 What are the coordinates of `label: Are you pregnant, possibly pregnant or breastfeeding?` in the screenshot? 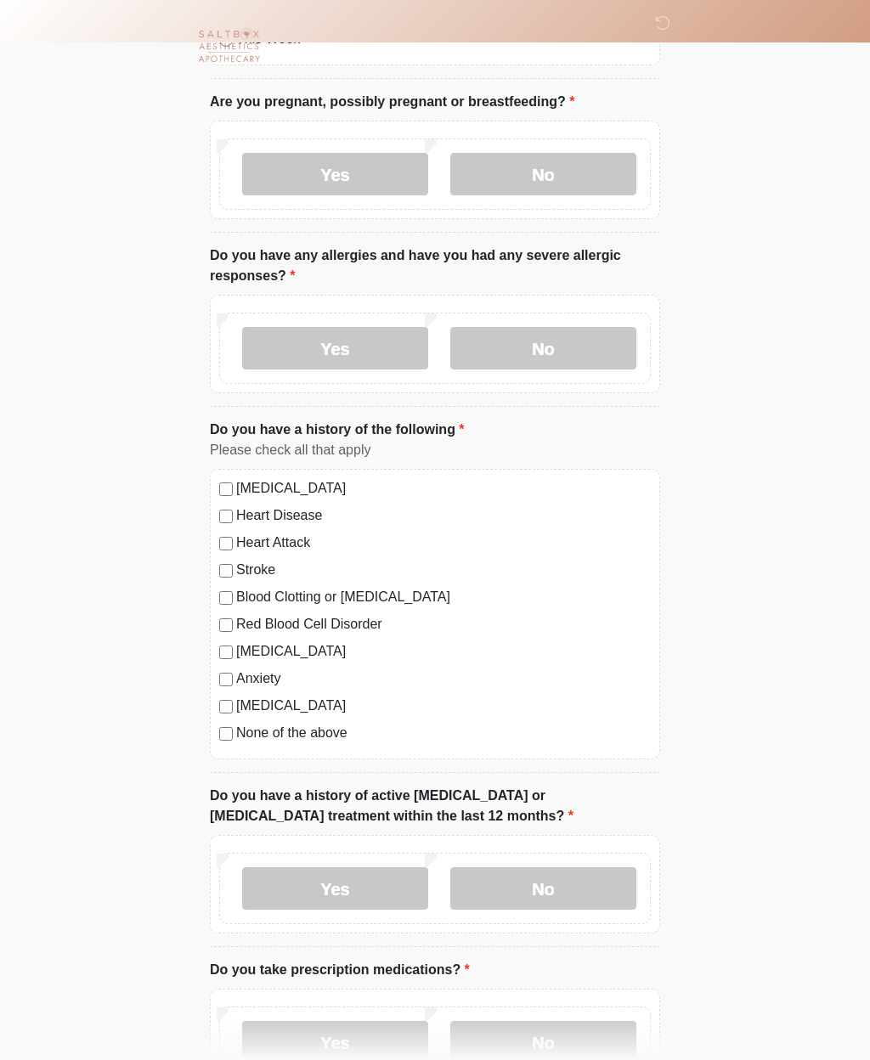 It's located at (392, 103).